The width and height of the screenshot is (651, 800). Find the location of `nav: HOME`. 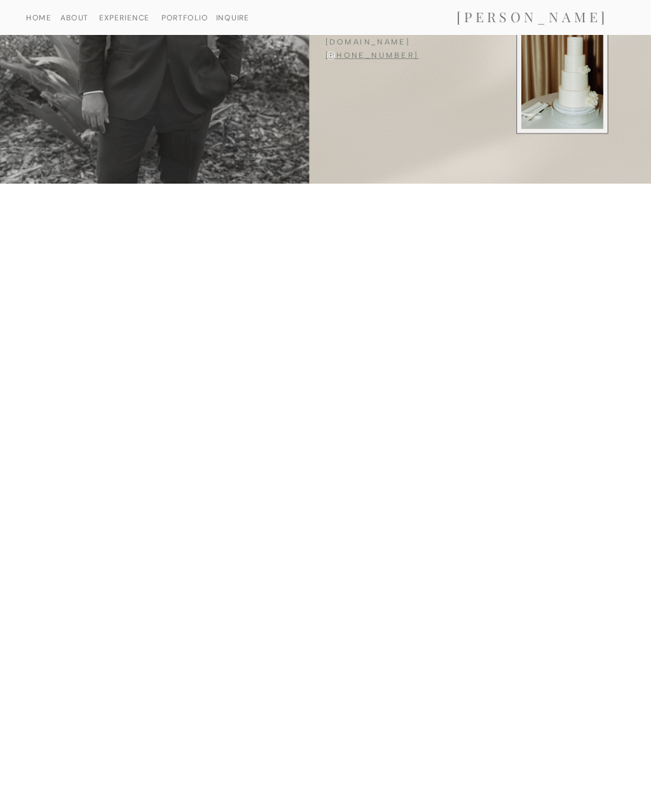

nav: HOME is located at coordinates (39, 17).